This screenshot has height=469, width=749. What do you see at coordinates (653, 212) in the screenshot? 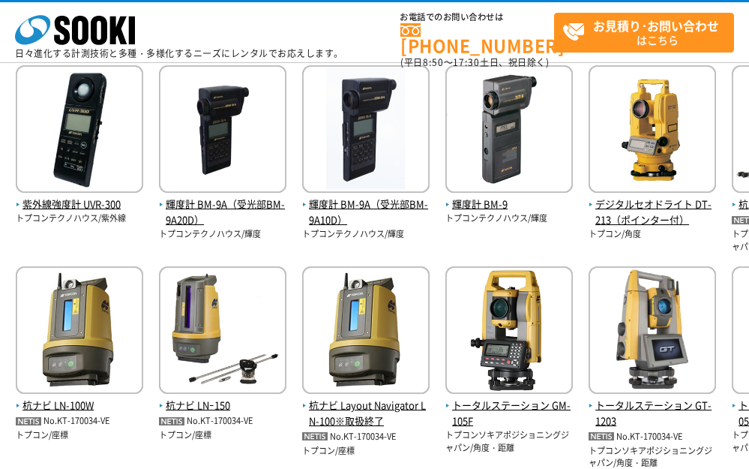
I see `span: デジタルセオドライト DT-213（ポインター付）` at bounding box center [653, 212].